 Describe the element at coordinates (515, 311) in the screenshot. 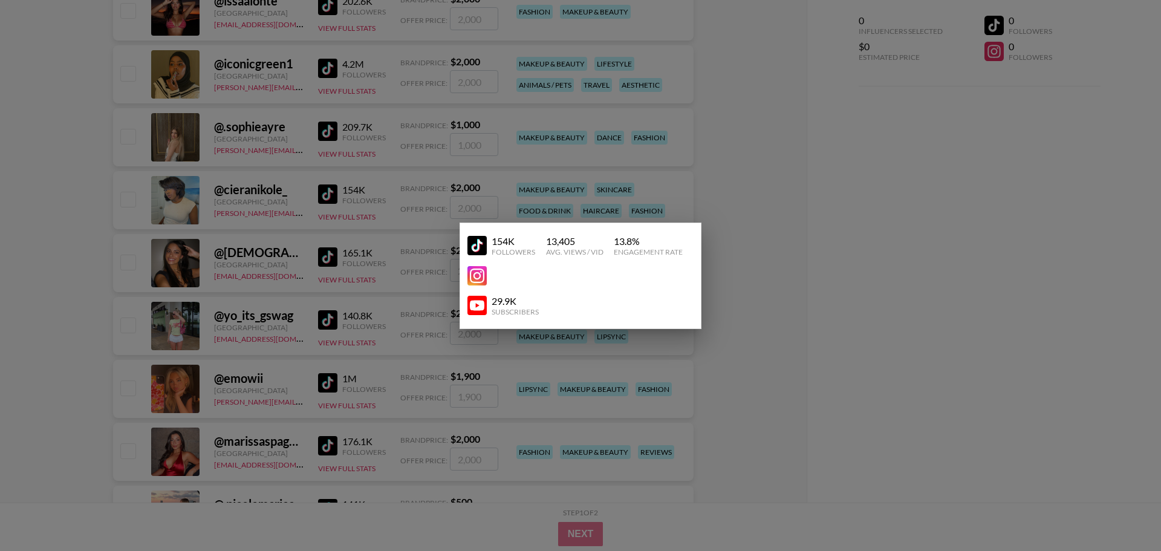

I see `div: Subscribers` at that location.